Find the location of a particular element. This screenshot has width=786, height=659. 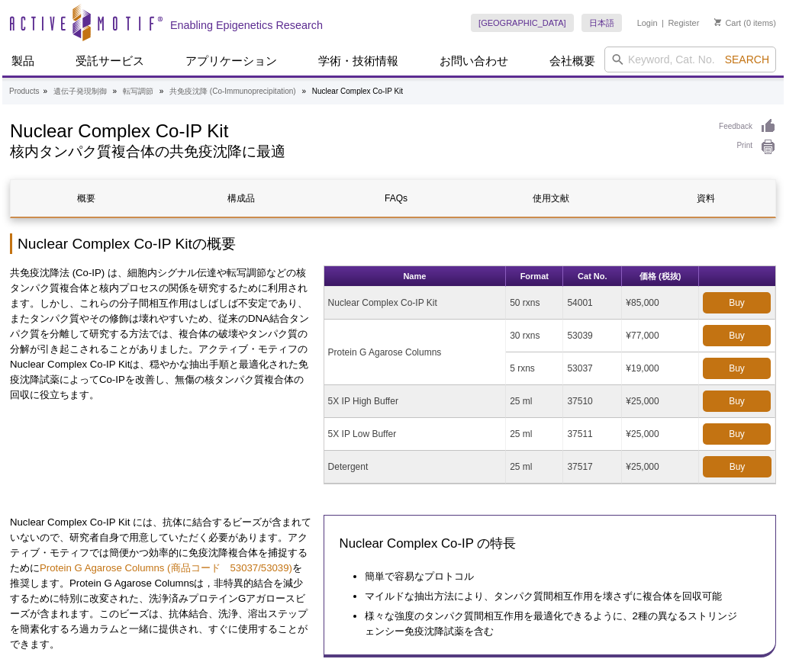

img: Your Cart is located at coordinates (717, 22).